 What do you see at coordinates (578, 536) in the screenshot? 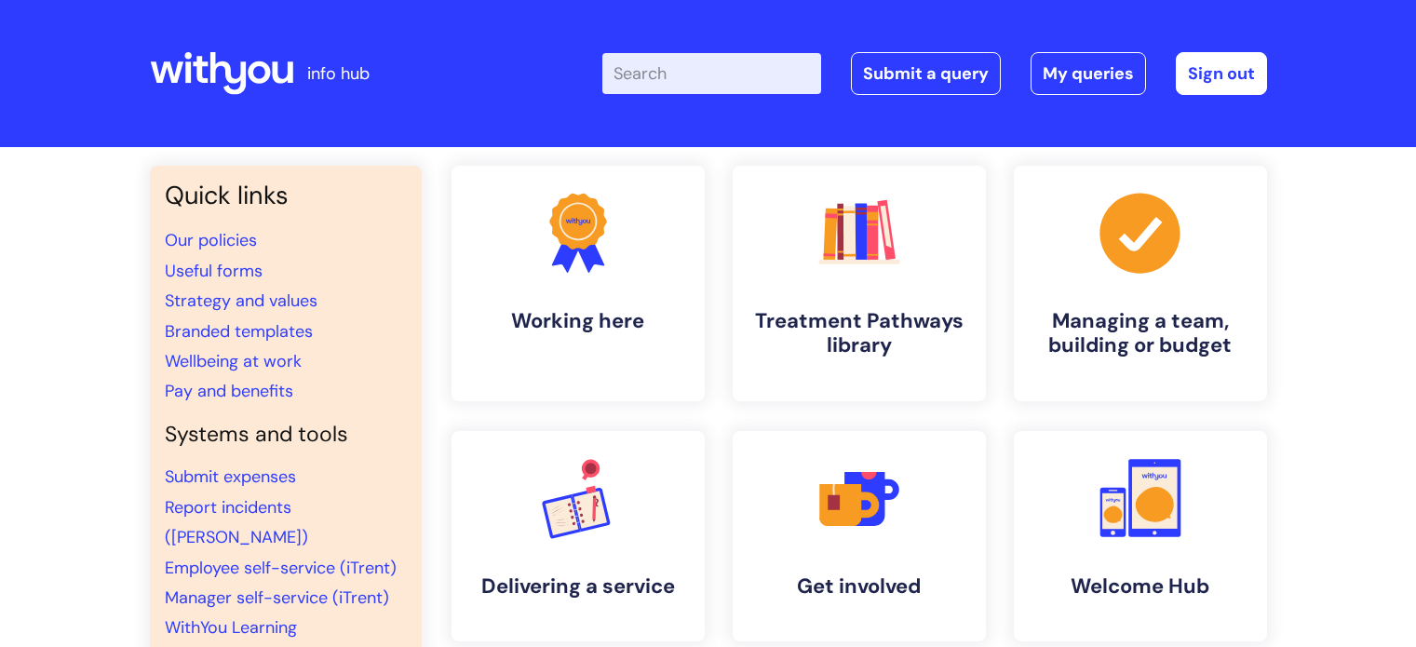
I see `a: Delivering a service` at bounding box center [578, 536].